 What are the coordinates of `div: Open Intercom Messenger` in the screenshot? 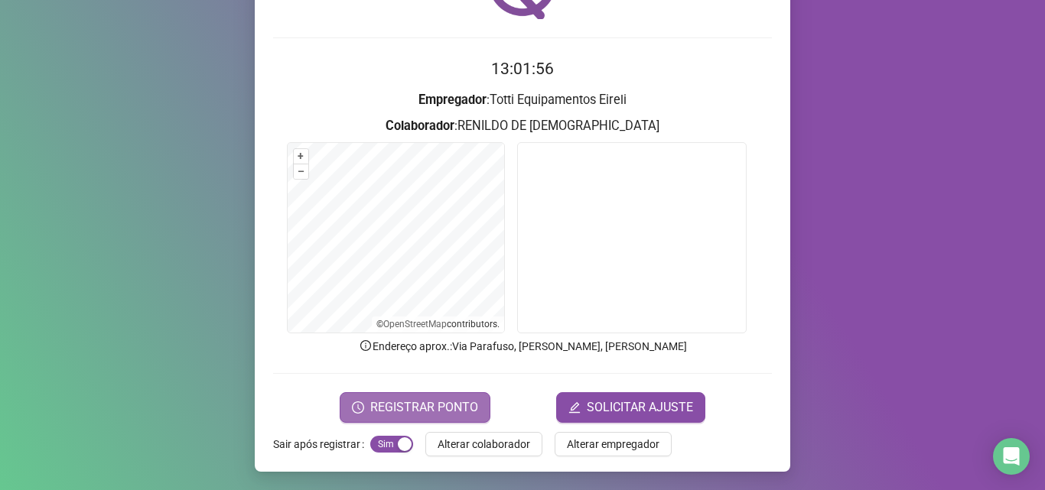 It's located at (1011, 457).